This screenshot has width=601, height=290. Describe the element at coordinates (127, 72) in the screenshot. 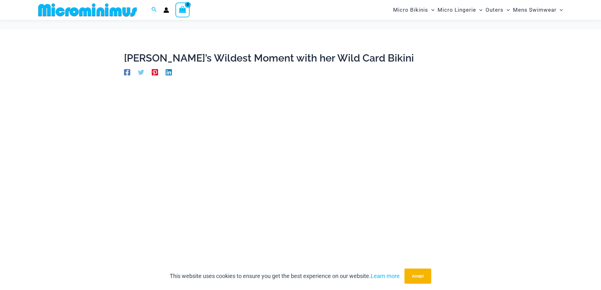

I see `a: Facebook` at that location.